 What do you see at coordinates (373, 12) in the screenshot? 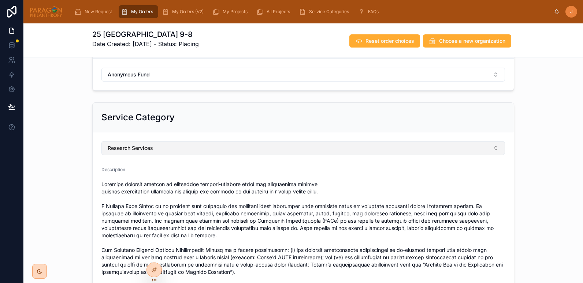
I see `span: FAQs` at bounding box center [373, 12].